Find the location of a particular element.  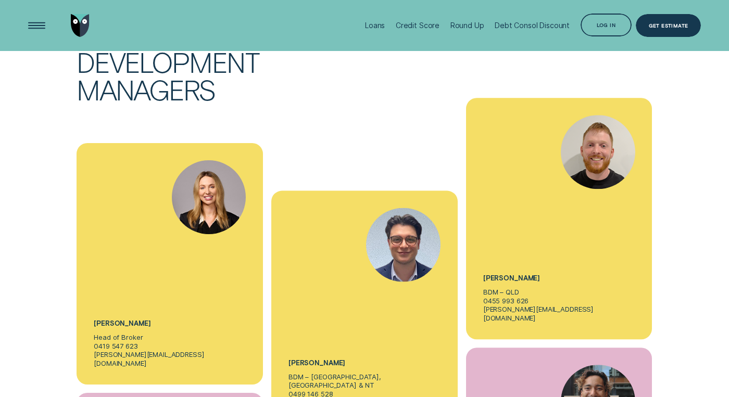

button: Open Menu is located at coordinates (36, 26).